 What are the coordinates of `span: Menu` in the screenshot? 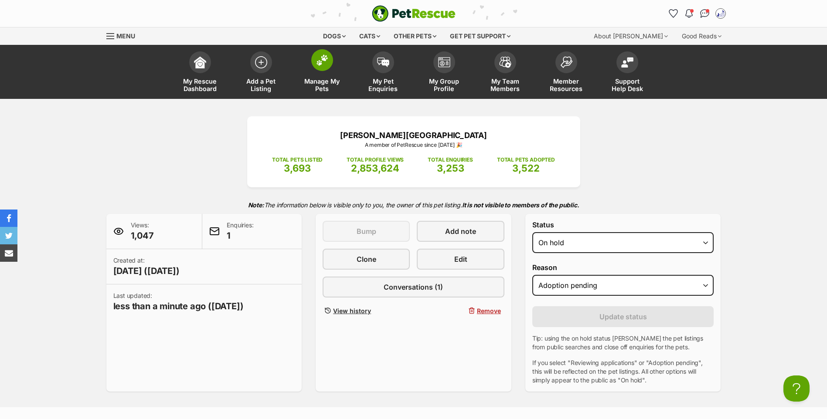 It's located at (126, 36).